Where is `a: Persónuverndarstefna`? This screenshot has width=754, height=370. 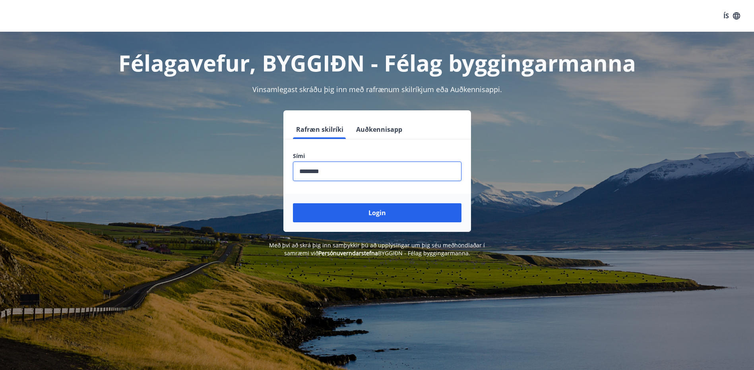
a: Persónuverndarstefna is located at coordinates (348, 253).